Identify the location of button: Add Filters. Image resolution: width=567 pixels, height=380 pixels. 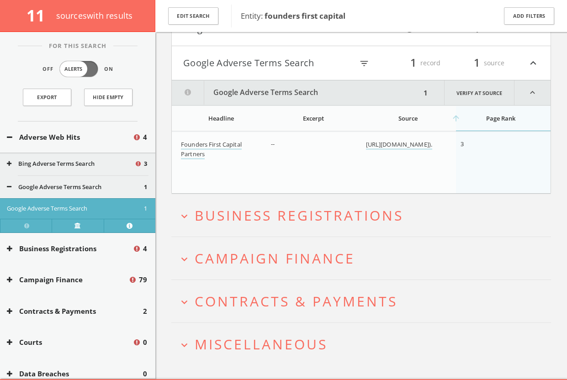
(529, 16).